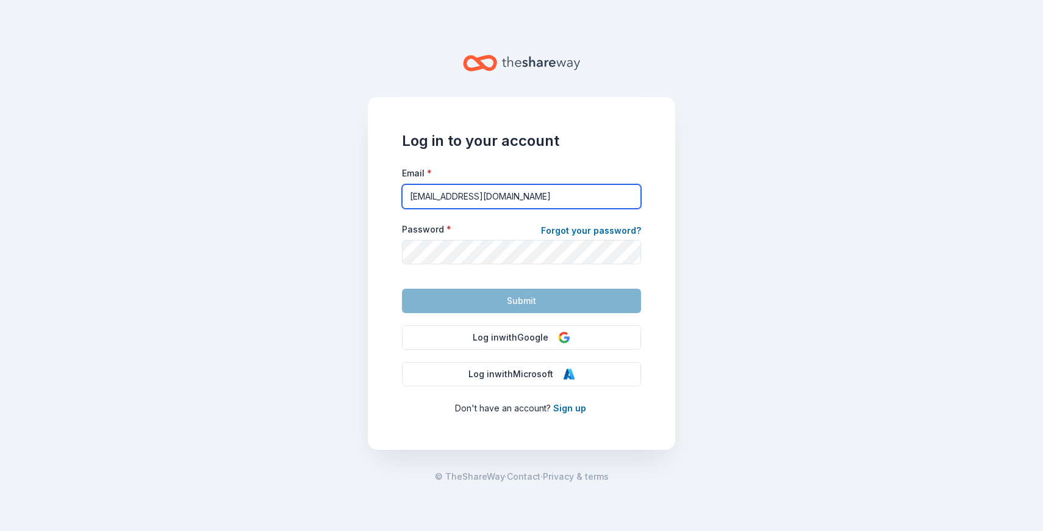 The height and width of the screenshot is (531, 1043). Describe the element at coordinates (523, 476) in the screenshot. I see `a: Contact` at that location.